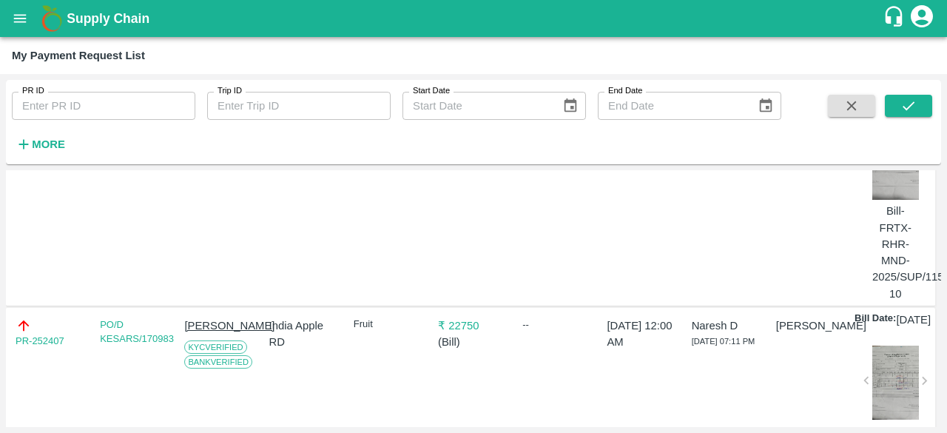  I want to click on b: Supply Chain, so click(108, 18).